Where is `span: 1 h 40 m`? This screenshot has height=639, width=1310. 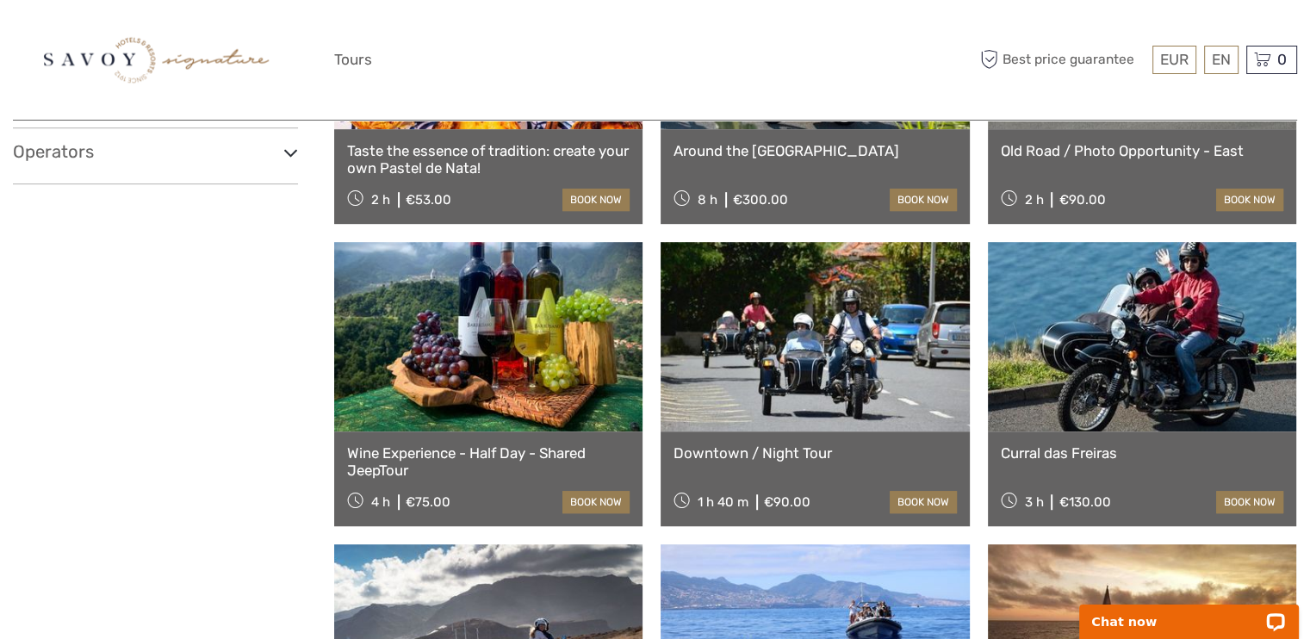 span: 1 h 40 m is located at coordinates (722, 502).